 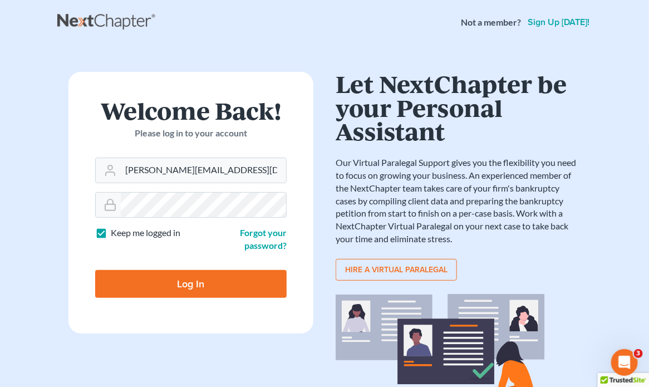 What do you see at coordinates (191, 133) in the screenshot?
I see `p: Please log in to your account` at bounding box center [191, 133].